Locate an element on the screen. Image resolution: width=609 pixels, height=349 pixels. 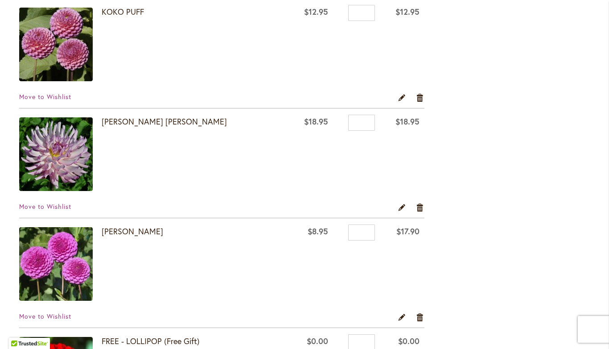
strong: FREE - LOLLIPOP (Free Gift) is located at coordinates (193, 341).